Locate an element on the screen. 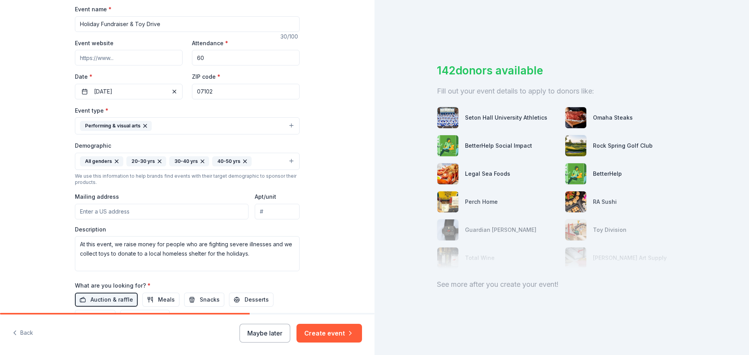  input: 12345 (U.S. only) is located at coordinates (246, 92).